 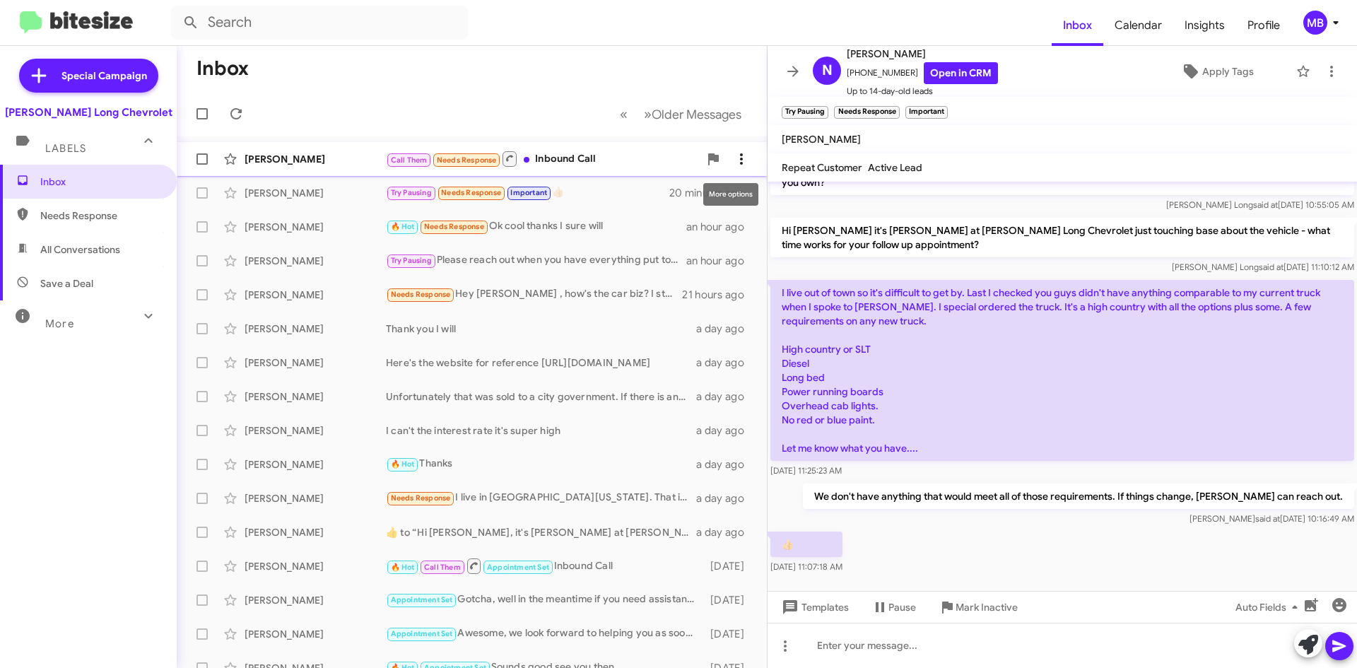 What do you see at coordinates (902, 607) in the screenshot?
I see `span: Pause` at bounding box center [902, 607].